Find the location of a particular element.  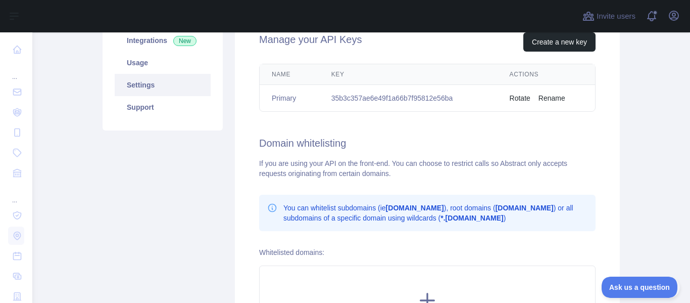

button: Create a new key is located at coordinates (559, 42).